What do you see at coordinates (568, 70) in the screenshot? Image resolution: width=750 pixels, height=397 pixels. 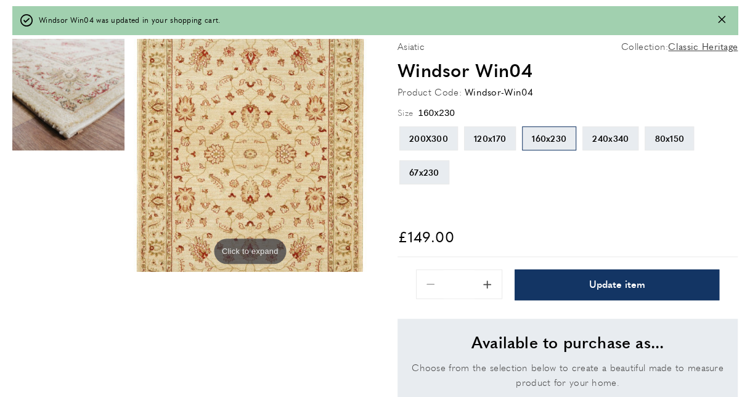 I see `h1: Windsor Win04` at bounding box center [568, 70].